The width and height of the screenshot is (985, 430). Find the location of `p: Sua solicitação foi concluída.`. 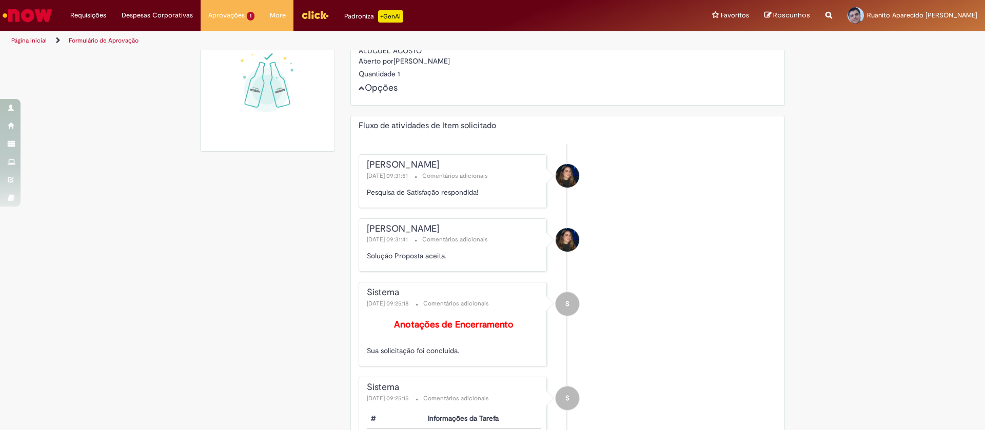

p: Sua solicitação foi concluída. is located at coordinates (454, 338).